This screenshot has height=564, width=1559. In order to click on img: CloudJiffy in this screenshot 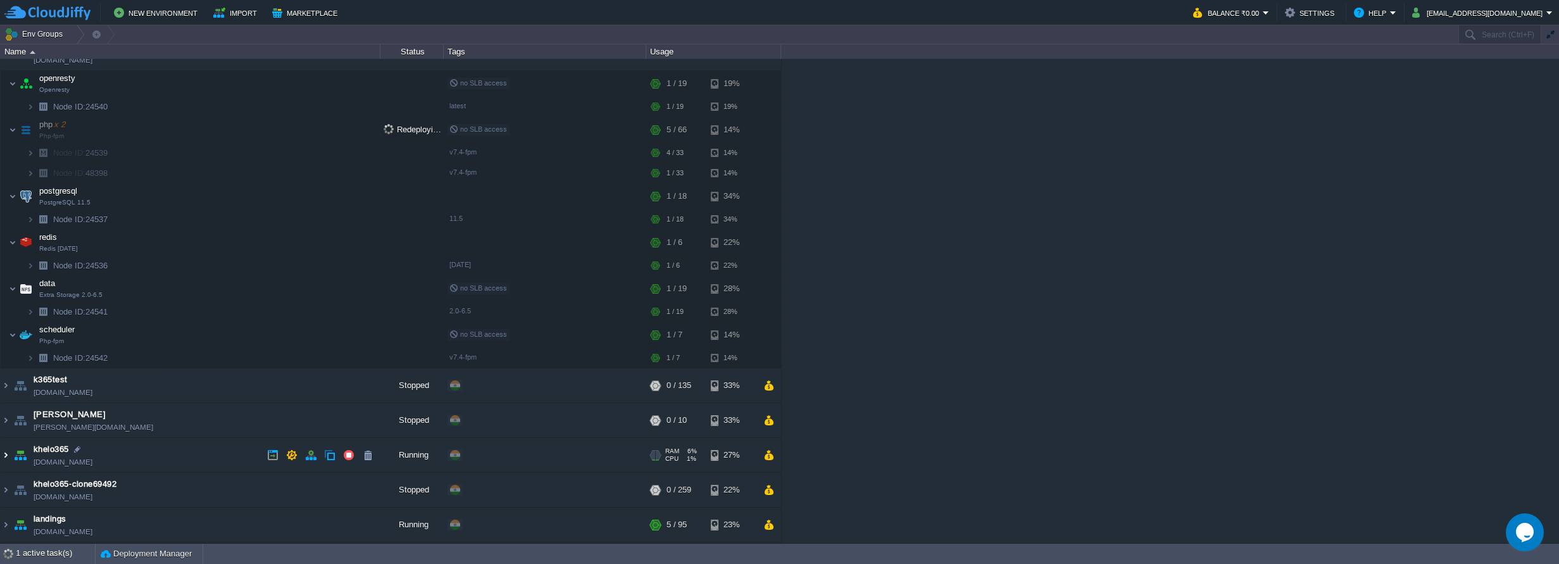, I will do `click(47, 13)`.